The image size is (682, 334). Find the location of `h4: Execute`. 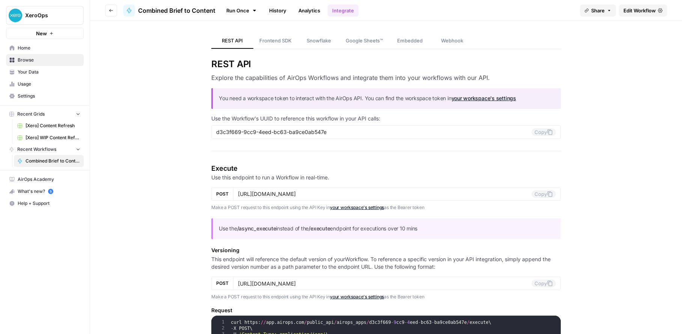

h4: Execute is located at coordinates (386, 169).